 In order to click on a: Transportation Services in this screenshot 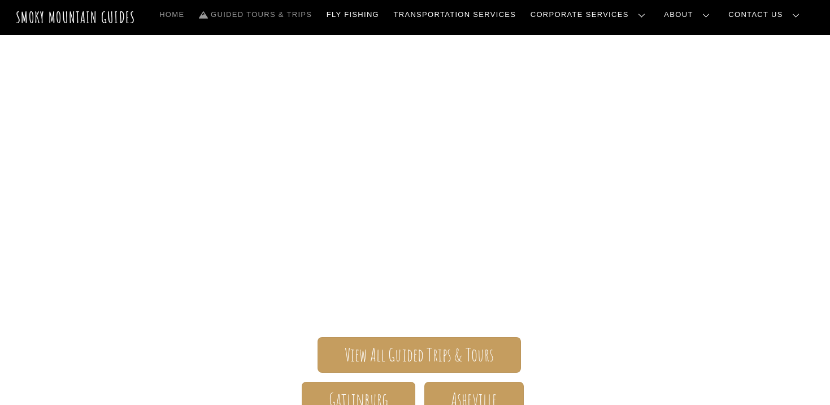, I will do `click(455, 15)`.